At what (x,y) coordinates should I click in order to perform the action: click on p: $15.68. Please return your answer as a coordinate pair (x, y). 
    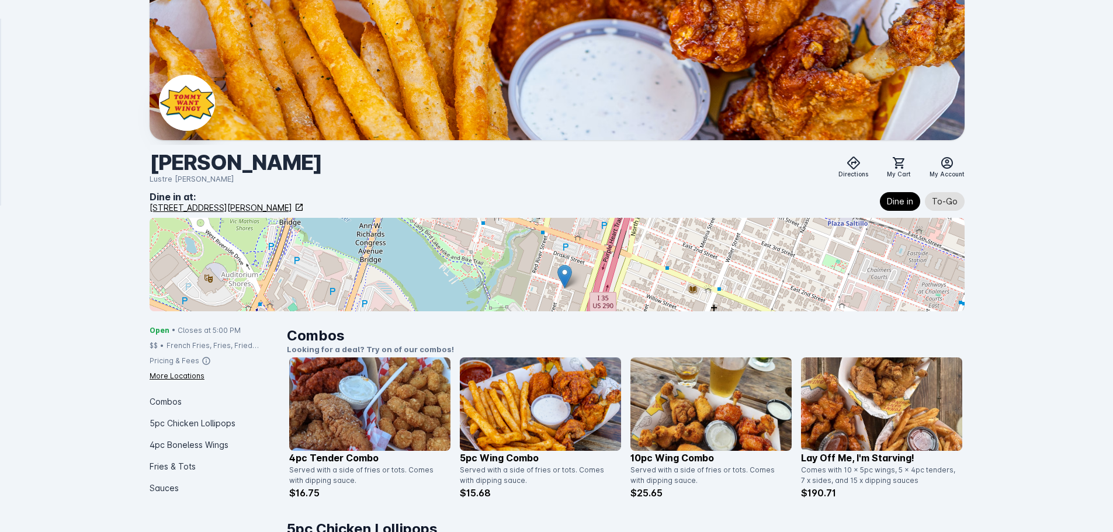
    Looking at the image, I should click on (541, 493).